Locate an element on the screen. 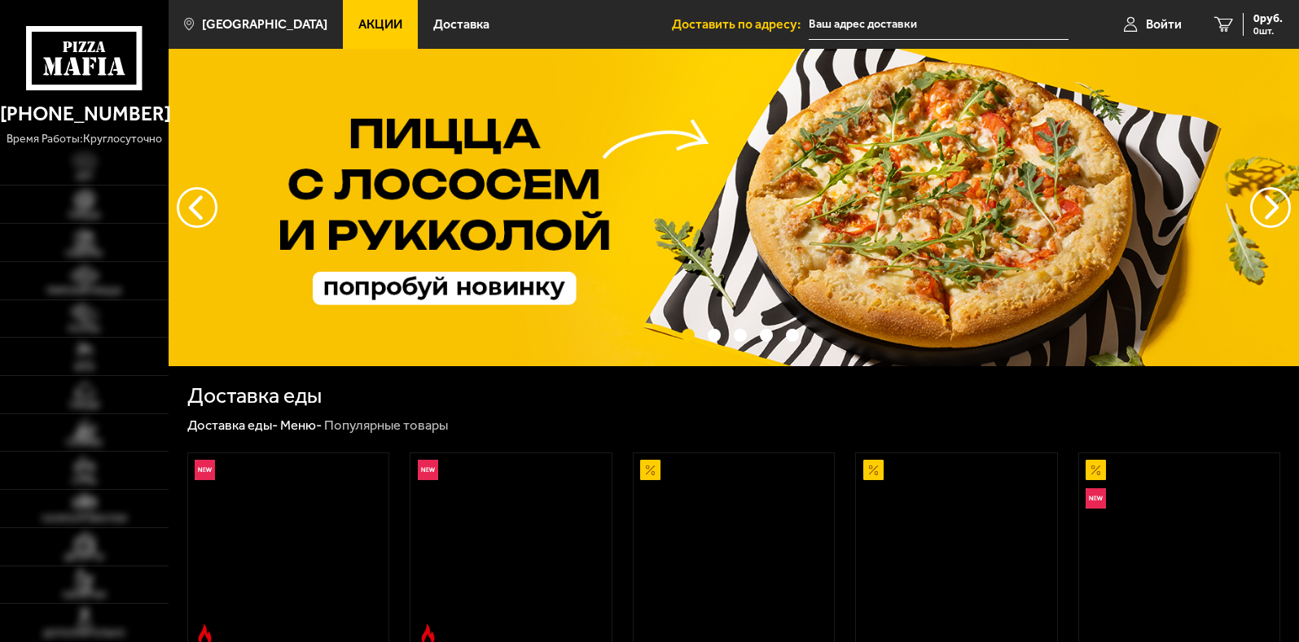 This screenshot has height=642, width=1299. input: Ваш адрес доставки is located at coordinates (938, 24).